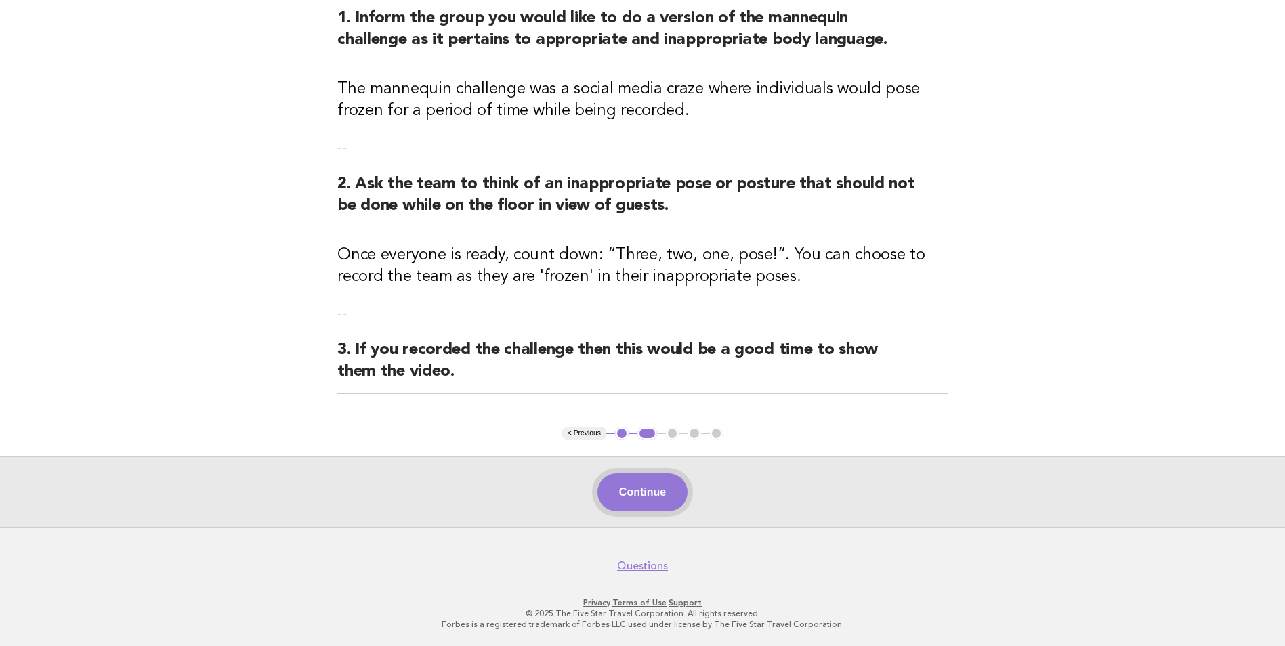 Image resolution: width=1285 pixels, height=646 pixels. Describe the element at coordinates (597, 603) in the screenshot. I see `a: Privacy` at that location.